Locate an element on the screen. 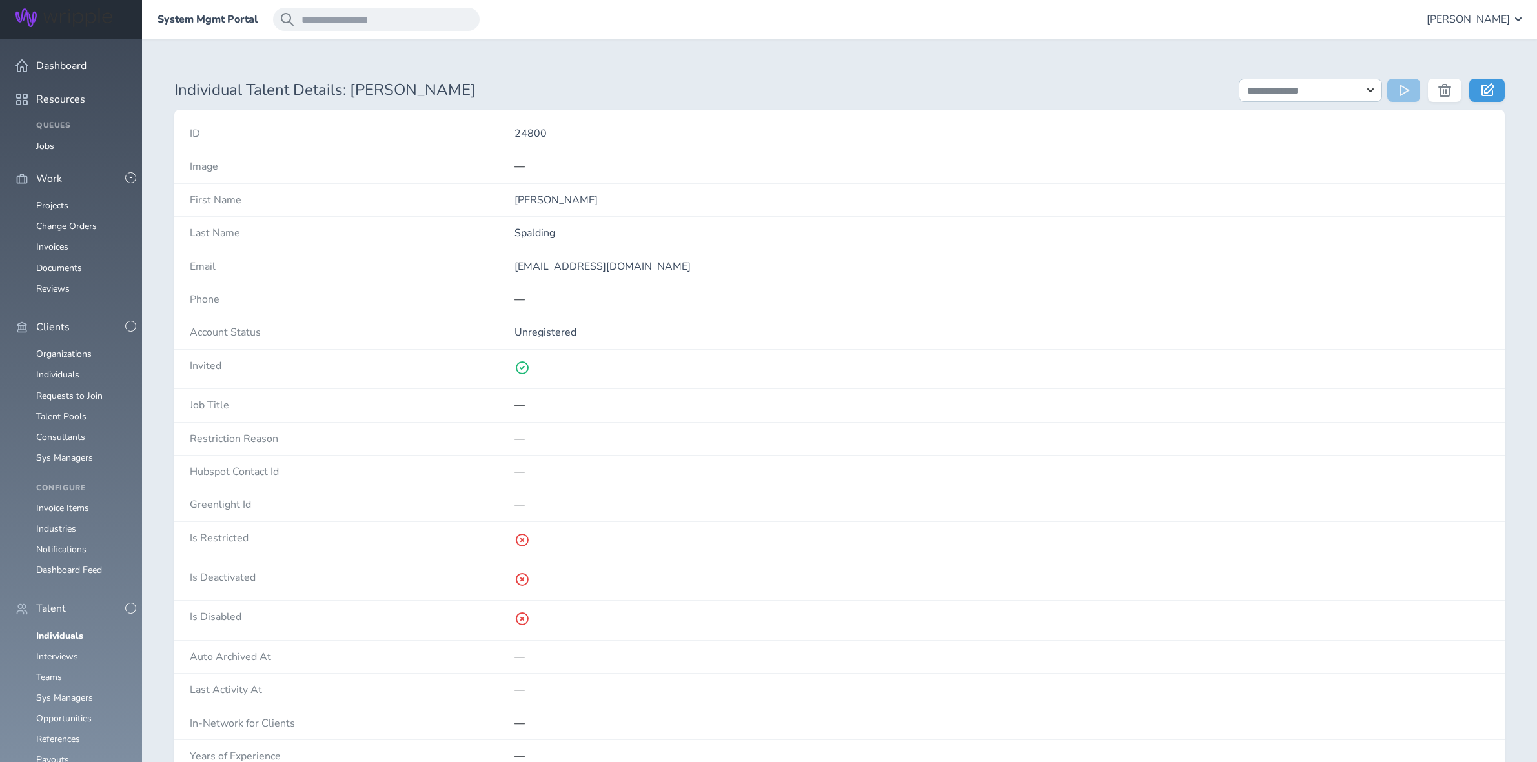 The height and width of the screenshot is (762, 1537). a: Opportunities is located at coordinates (64, 718).